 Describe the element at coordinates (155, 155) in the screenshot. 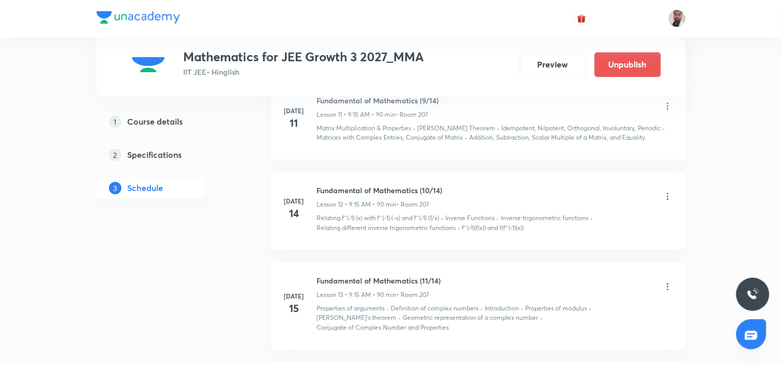

I see `h5: Specifications` at that location.